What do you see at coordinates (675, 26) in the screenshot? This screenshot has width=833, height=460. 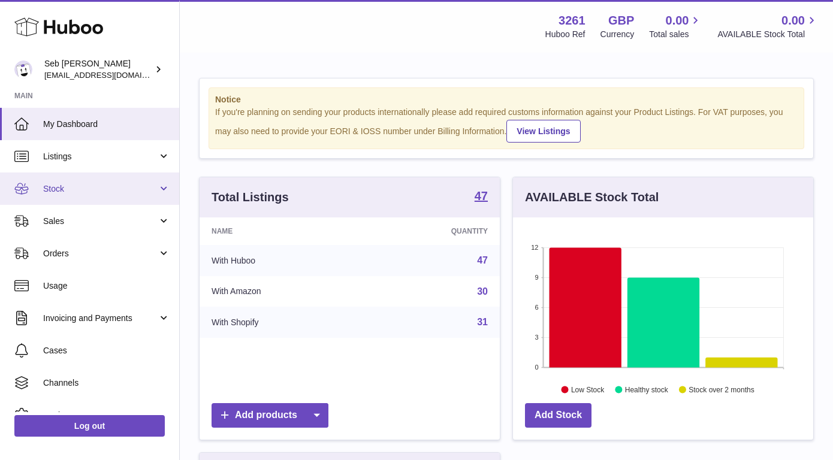 I see `a: 0.00 Total sales` at bounding box center [675, 26].